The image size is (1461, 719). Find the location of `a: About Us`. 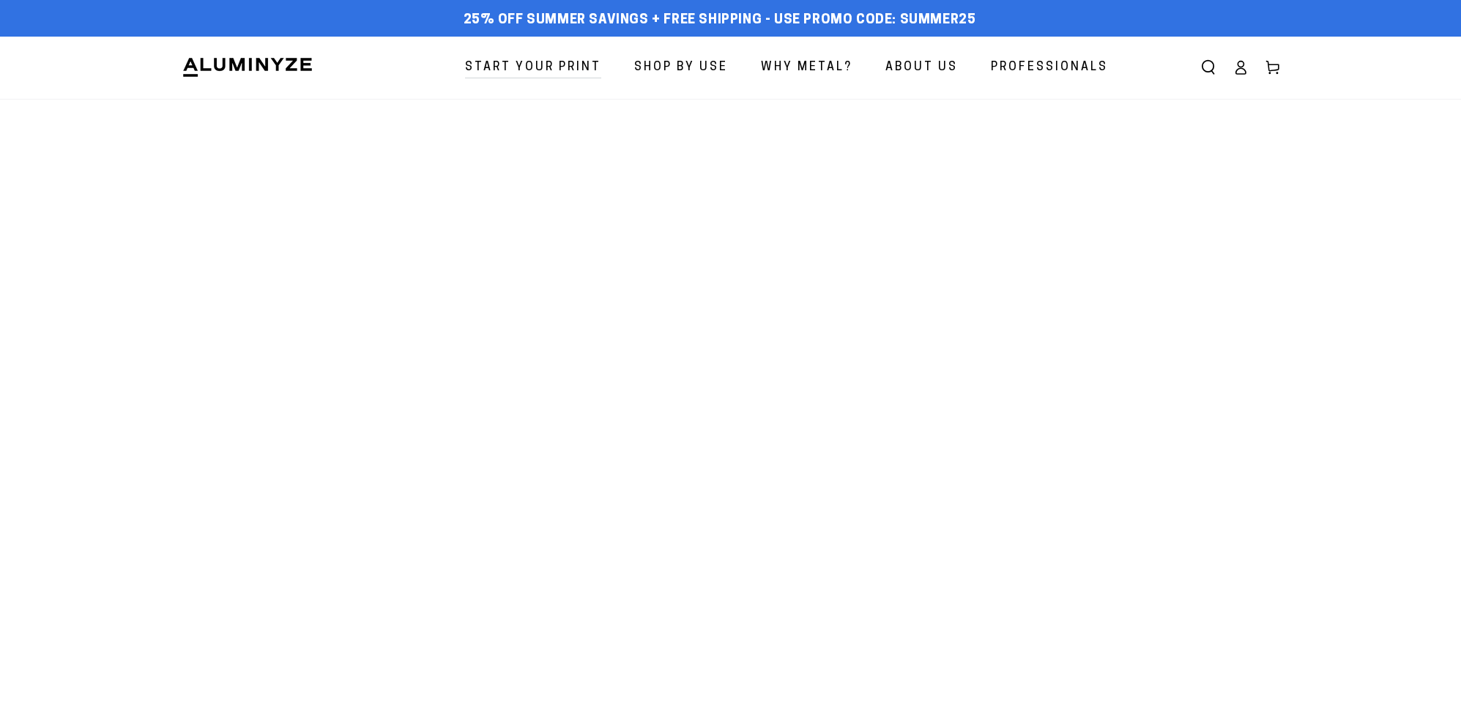

a: About Us is located at coordinates (922, 67).